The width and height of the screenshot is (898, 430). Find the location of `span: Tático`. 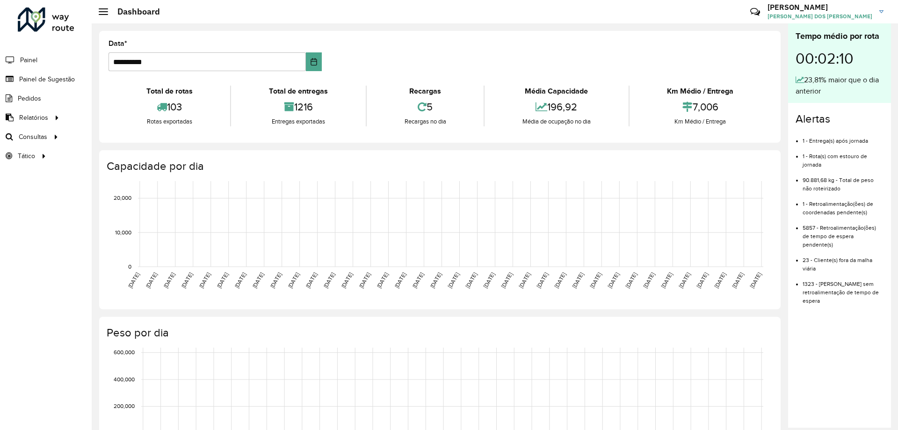

span: Tático is located at coordinates (26, 156).